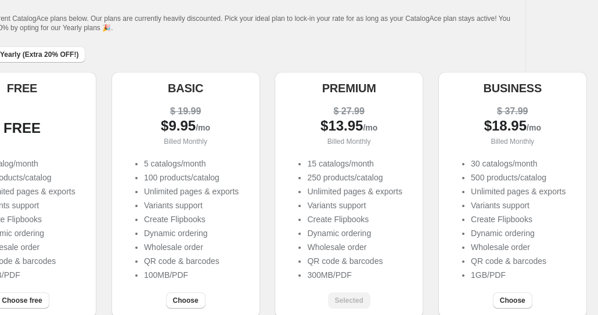 This screenshot has width=598, height=315. What do you see at coordinates (186, 127) in the screenshot?
I see `div: $ 9.95` at bounding box center [186, 127].